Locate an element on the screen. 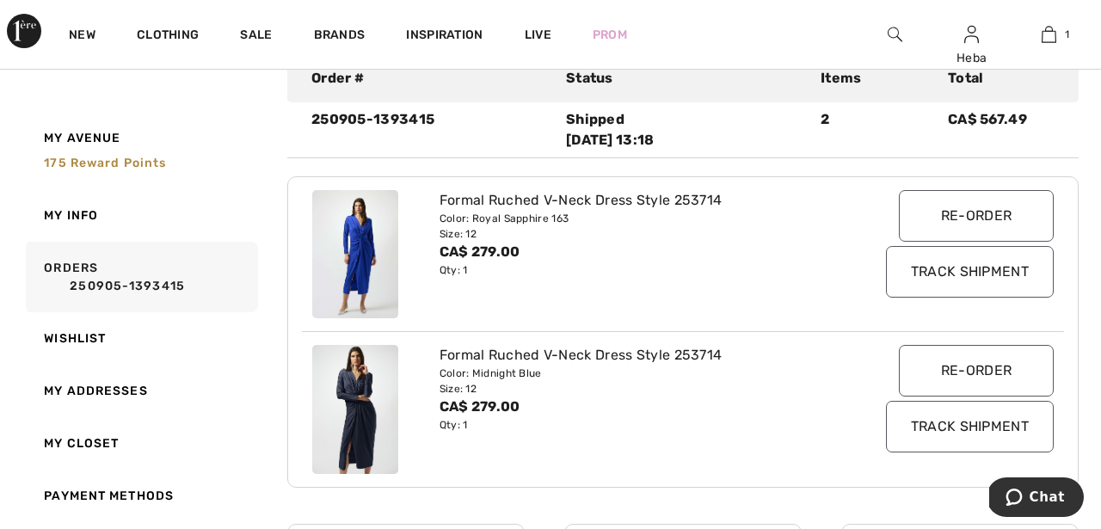 This screenshot has height=529, width=1101. img: 1ère Avenue is located at coordinates (24, 31).